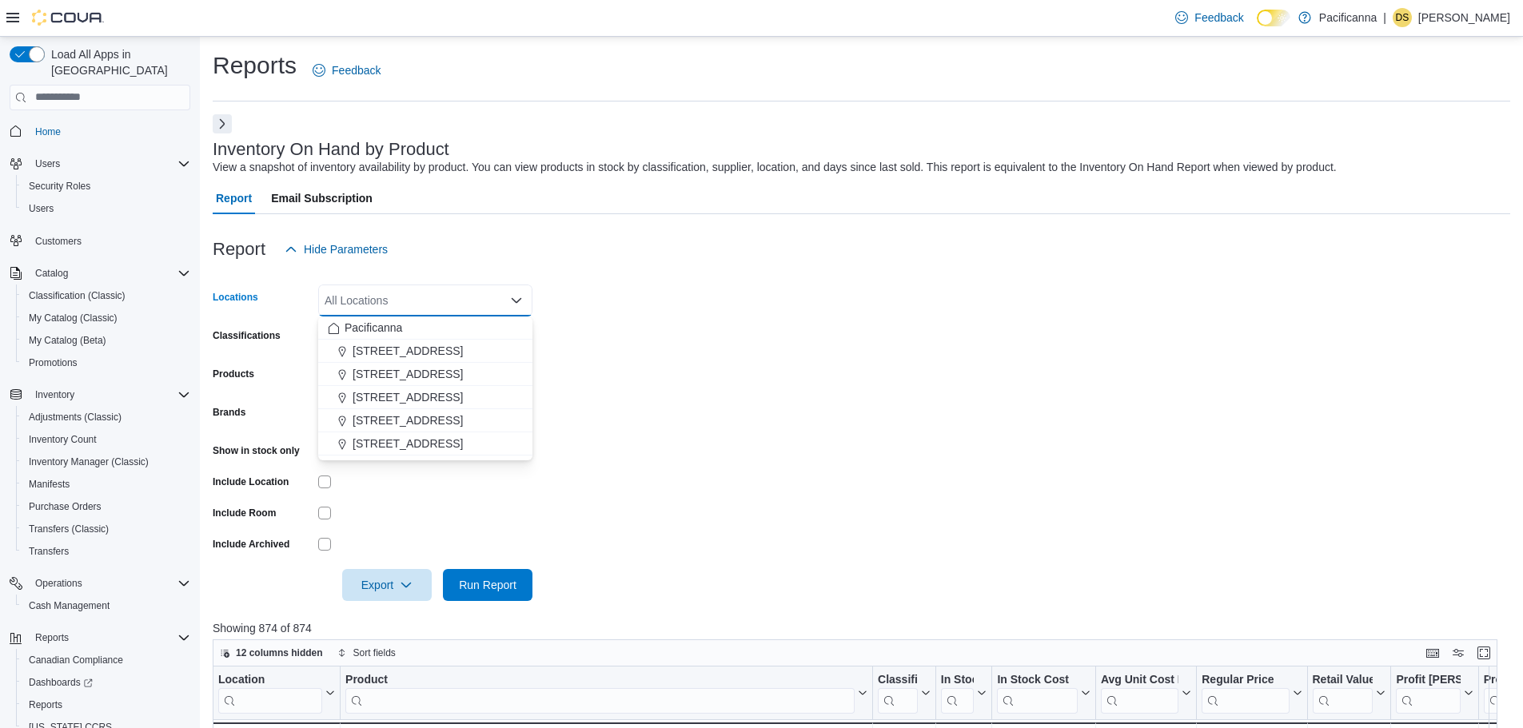  What do you see at coordinates (106, 417) in the screenshot?
I see `button: Adjustments (Classic)` at bounding box center [106, 417].